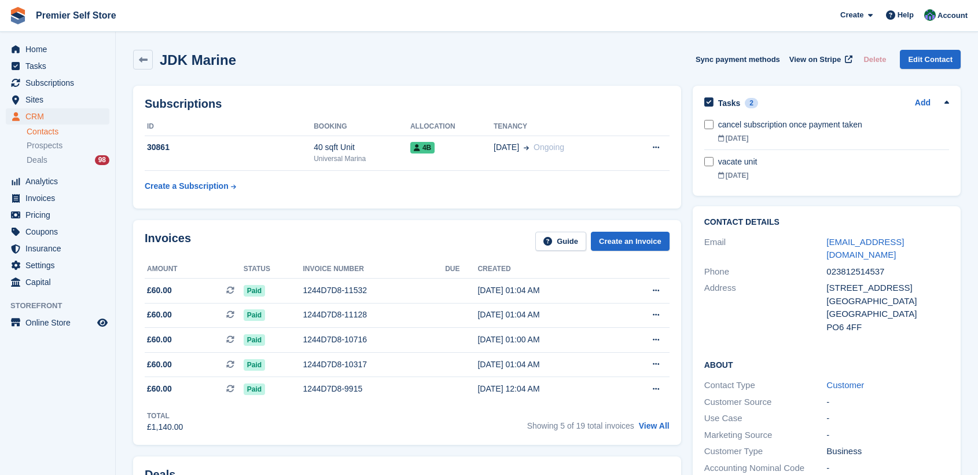  I want to click on img: stora-icon-8386f47178a22dfd0bd8f6a31ec36ba5ce8667c1dd55bd0f319d3a0aa187defe.svg, so click(18, 16).